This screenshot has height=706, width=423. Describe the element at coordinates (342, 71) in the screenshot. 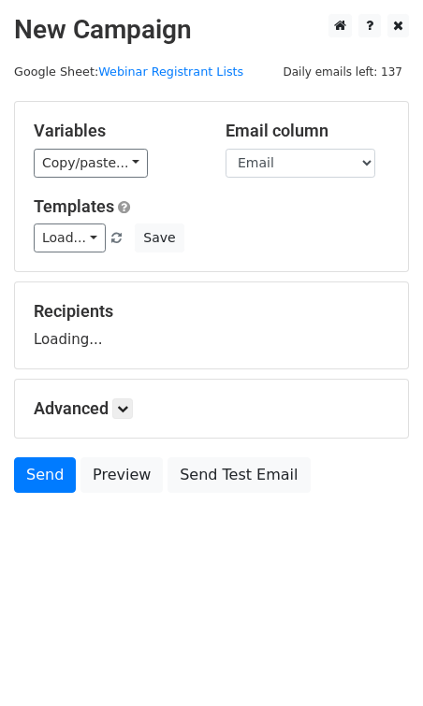

I see `a: Daily emails left: 137` at that location.